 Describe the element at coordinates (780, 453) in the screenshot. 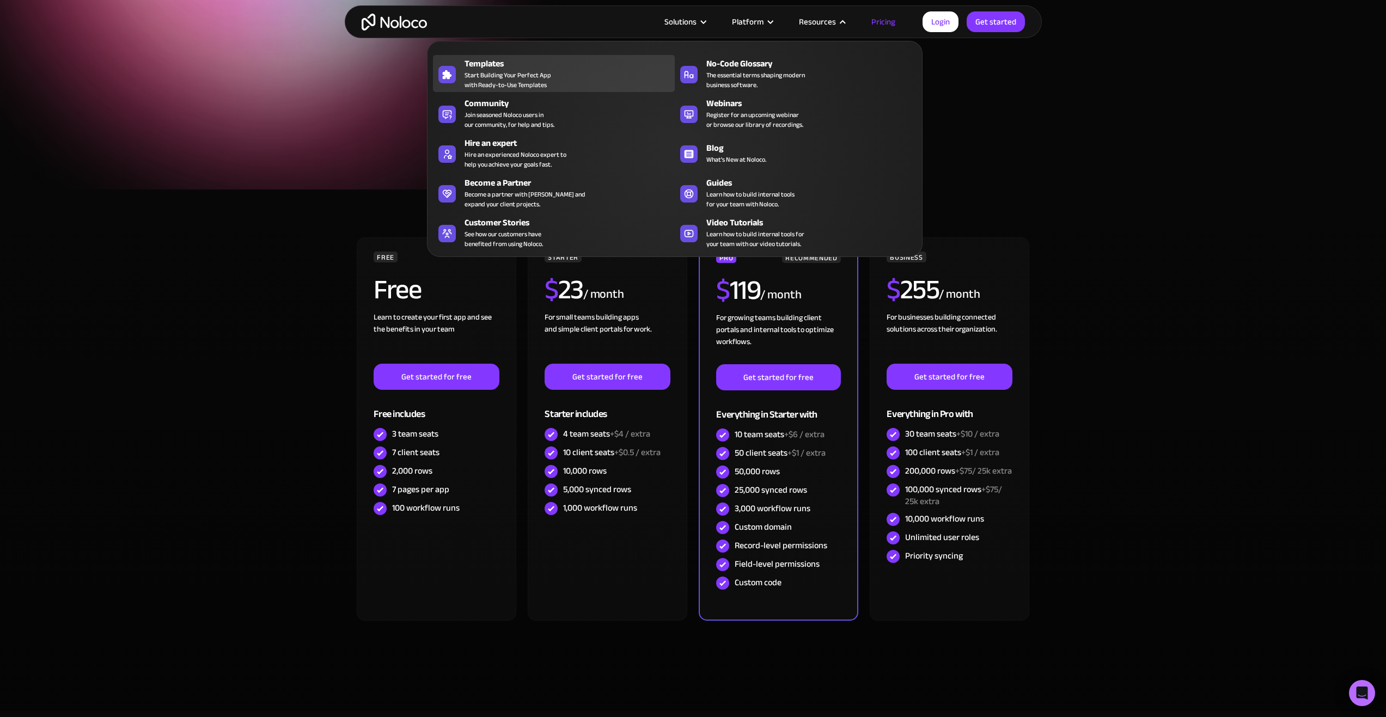

I see `div: 50 client seats` at that location.